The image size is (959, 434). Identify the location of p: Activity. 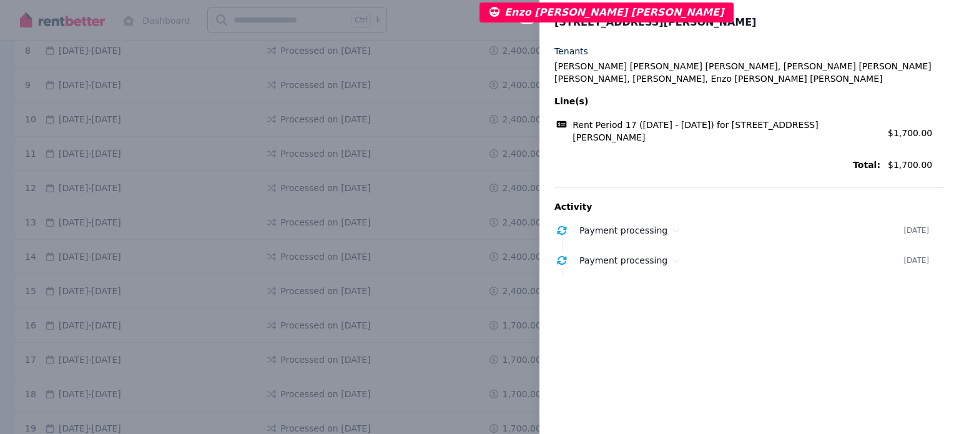
(749, 207).